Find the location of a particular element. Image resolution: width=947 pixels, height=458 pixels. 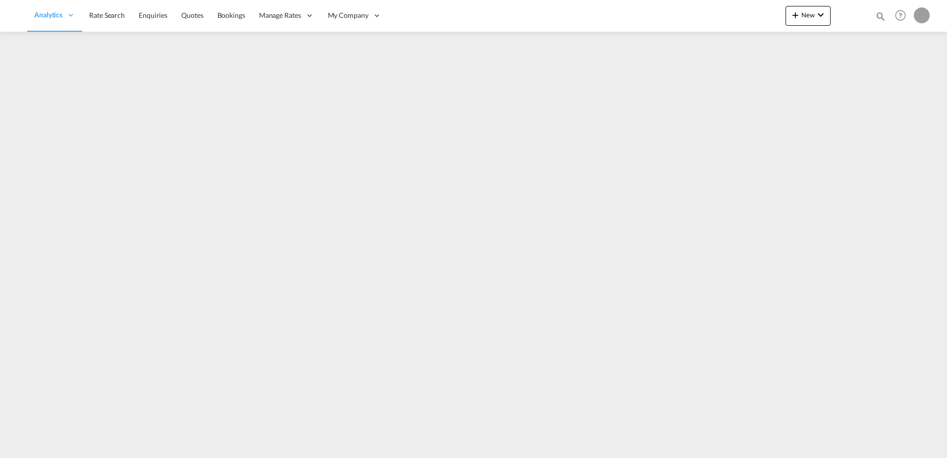

md-icon: icon-chevron-down is located at coordinates (820, 15).